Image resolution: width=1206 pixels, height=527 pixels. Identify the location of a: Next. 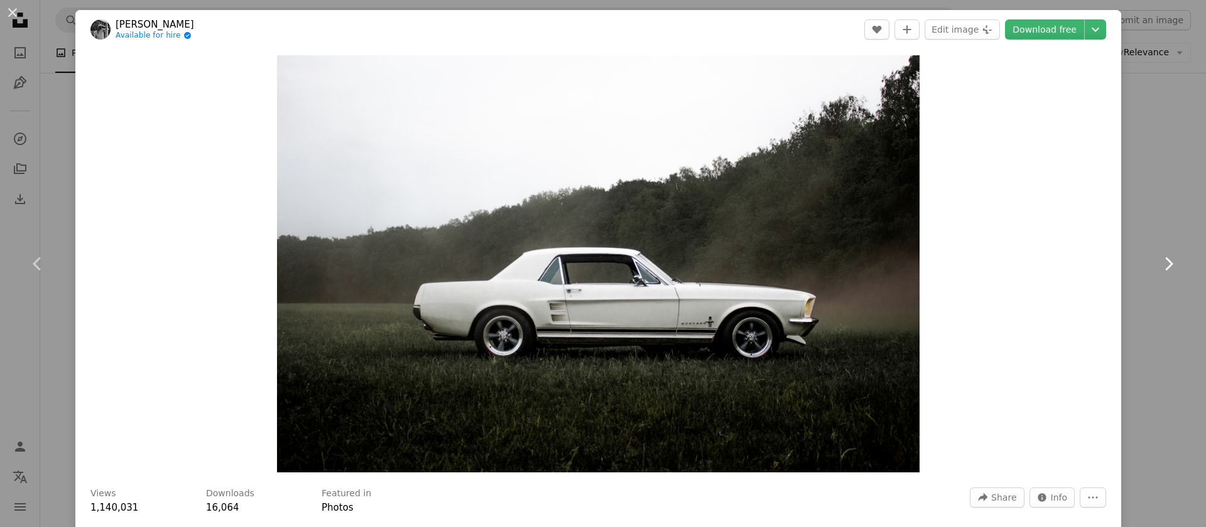
(1169, 264).